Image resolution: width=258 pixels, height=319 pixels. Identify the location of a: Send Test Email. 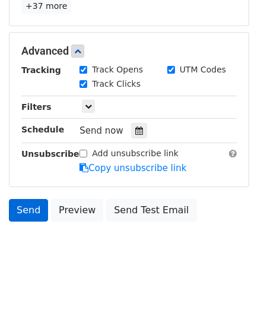
(151, 210).